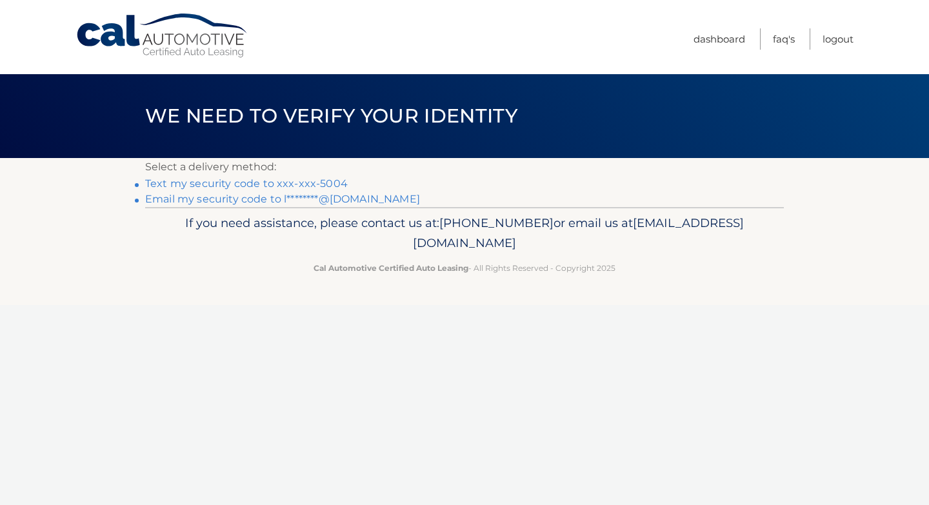 Image resolution: width=929 pixels, height=505 pixels. I want to click on p: If you need assistance, please contact us at: or email us at, so click(465, 234).